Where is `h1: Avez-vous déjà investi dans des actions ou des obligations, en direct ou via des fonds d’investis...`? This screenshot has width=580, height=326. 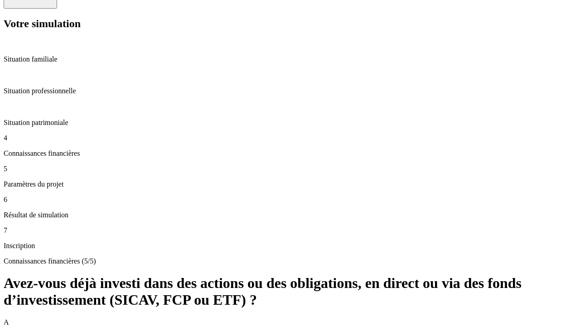 h1: Avez-vous déjà investi dans des actions ou des obligations, en direct ou via des fonds d’investis... is located at coordinates (290, 292).